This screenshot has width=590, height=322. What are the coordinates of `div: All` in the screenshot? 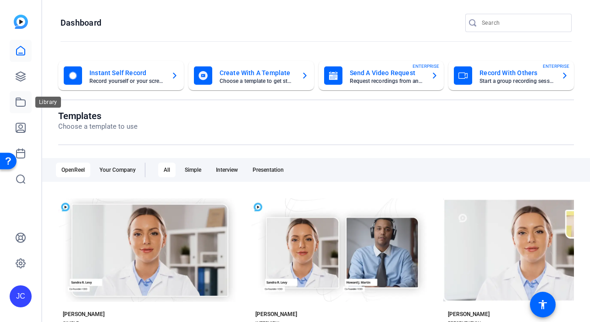 It's located at (167, 170).